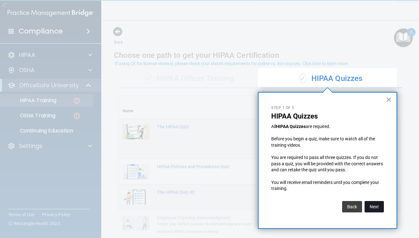 This screenshot has width=419, height=238. What do you see at coordinates (352, 207) in the screenshot?
I see `button: Back` at bounding box center [352, 207].